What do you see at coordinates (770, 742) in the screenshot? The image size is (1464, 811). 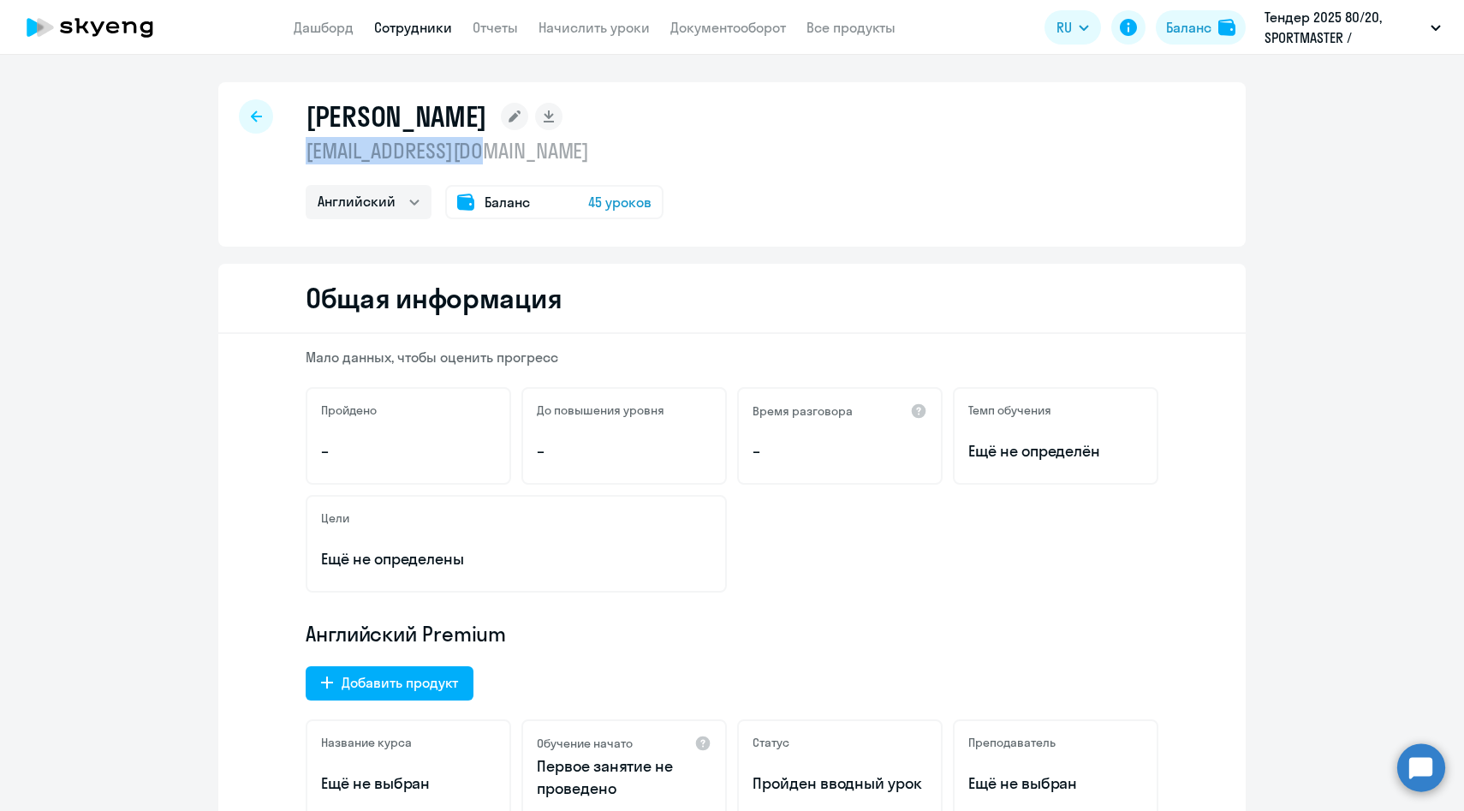 I see `h5: Статус` at bounding box center [770, 742].